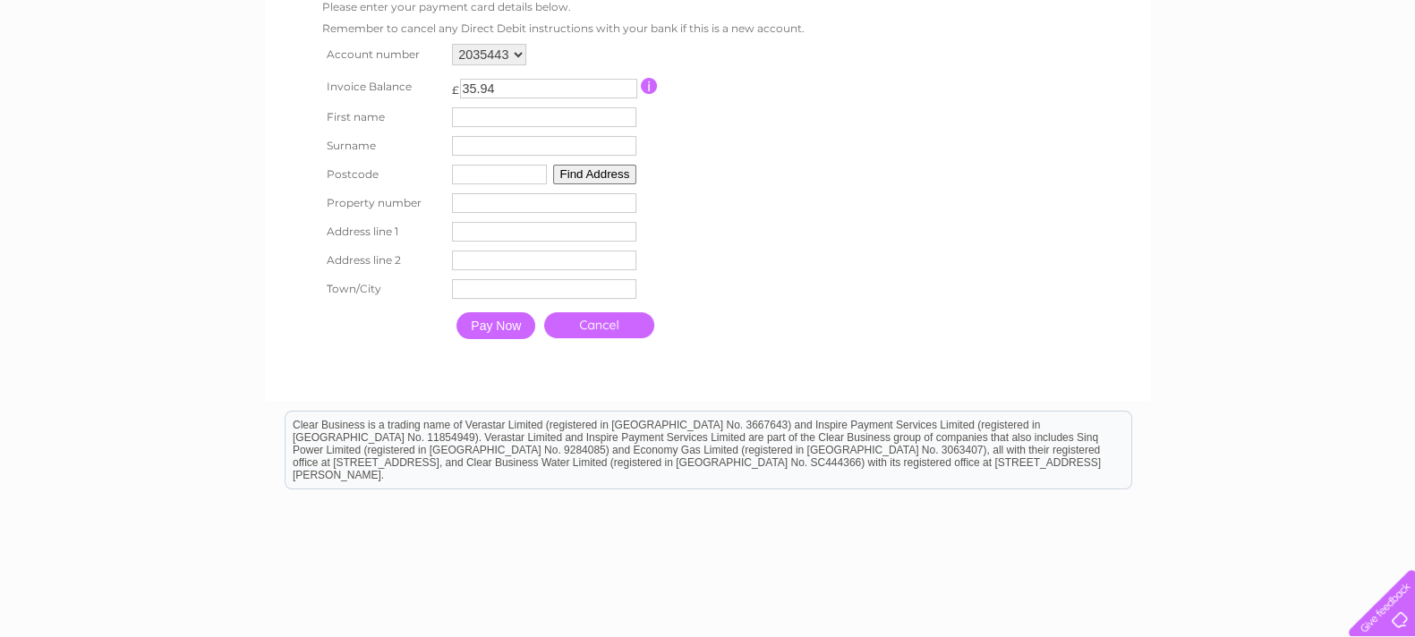  What do you see at coordinates (1377, 82) in the screenshot?
I see `a: Log out` at bounding box center [1377, 82].